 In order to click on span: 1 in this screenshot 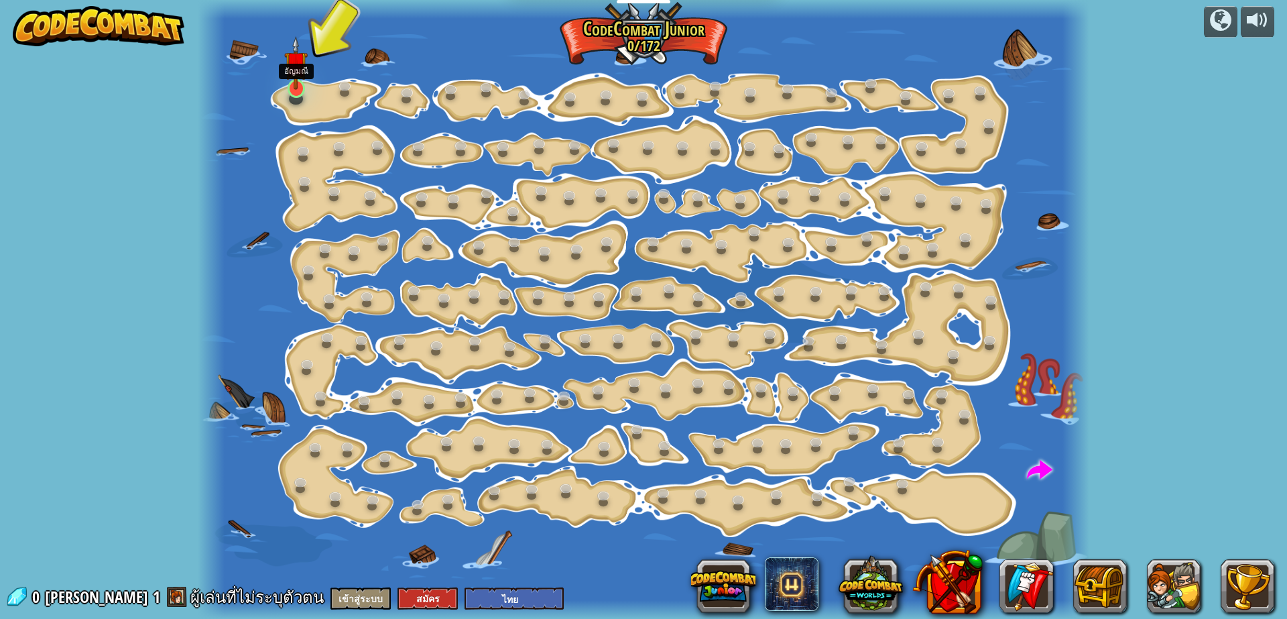, I will do `click(156, 596)`.